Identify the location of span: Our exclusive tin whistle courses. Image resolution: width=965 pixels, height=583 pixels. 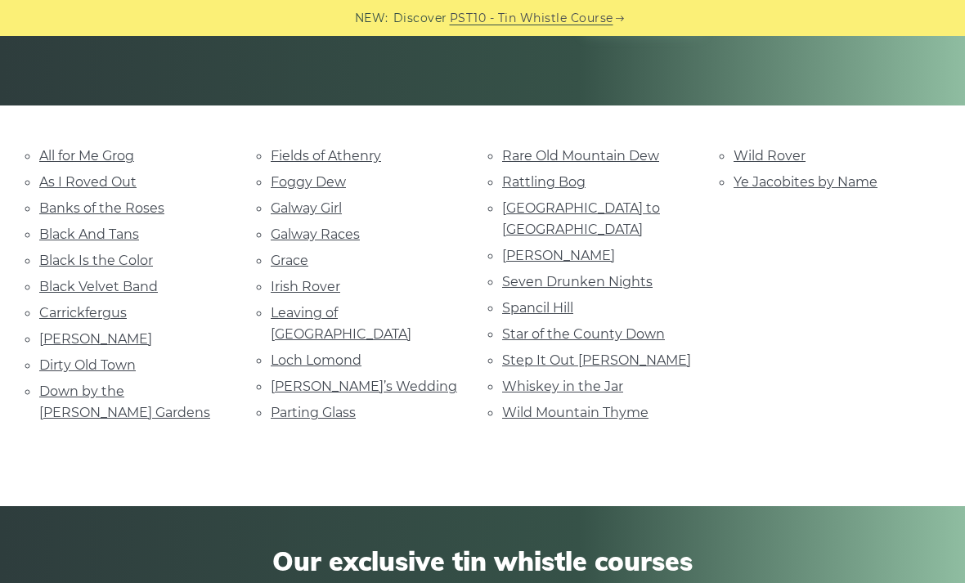
(483, 561).